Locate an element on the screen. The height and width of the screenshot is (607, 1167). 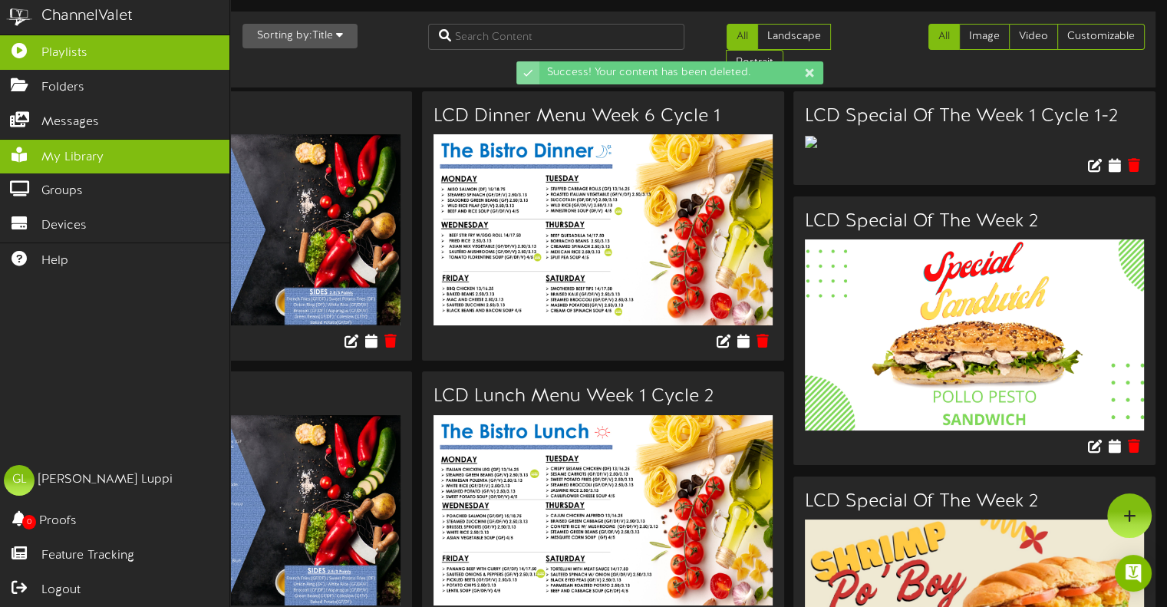
span: Messages is located at coordinates (70, 122).